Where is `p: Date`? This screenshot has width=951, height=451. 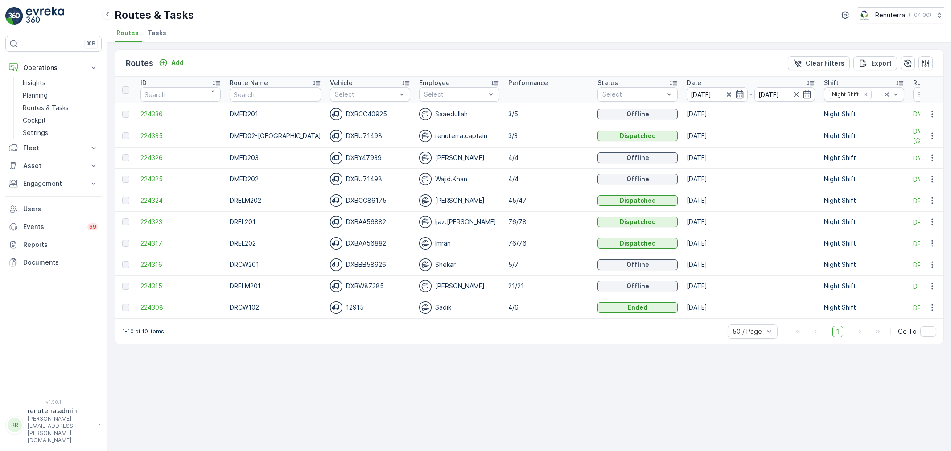
p: Date is located at coordinates (694, 83).